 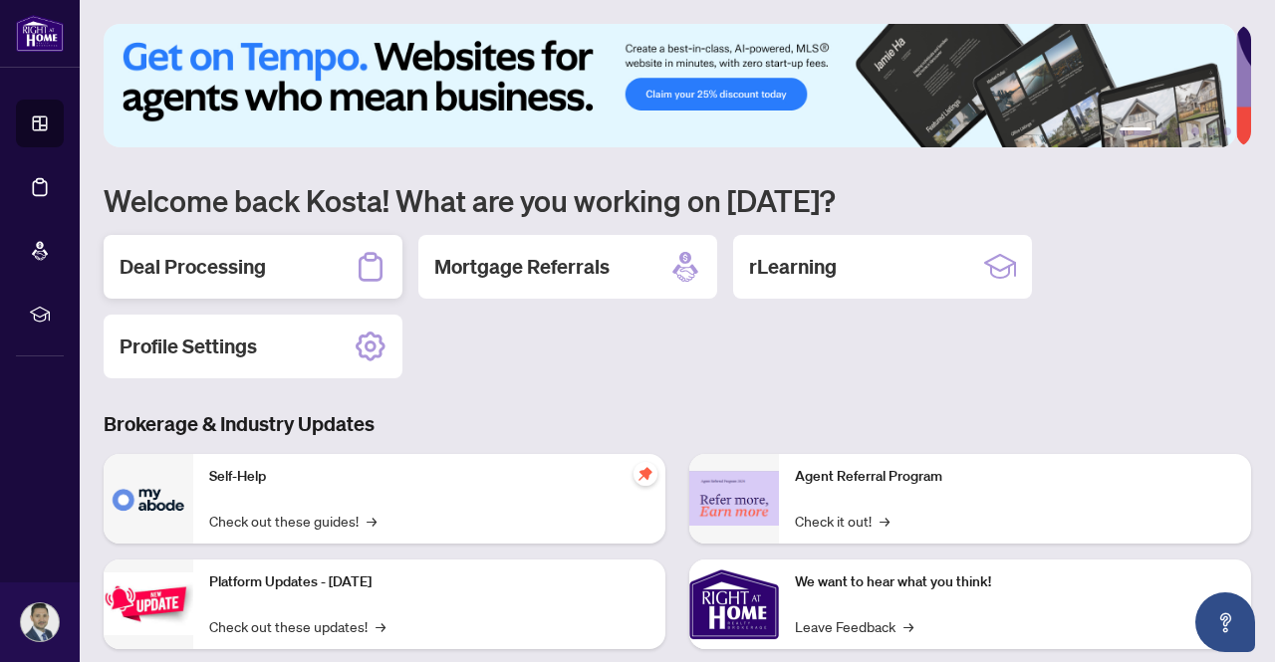 What do you see at coordinates (188, 347) in the screenshot?
I see `h2: Profile Settings` at bounding box center [188, 347].